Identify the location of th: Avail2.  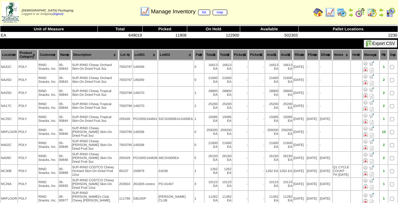
(286, 55).